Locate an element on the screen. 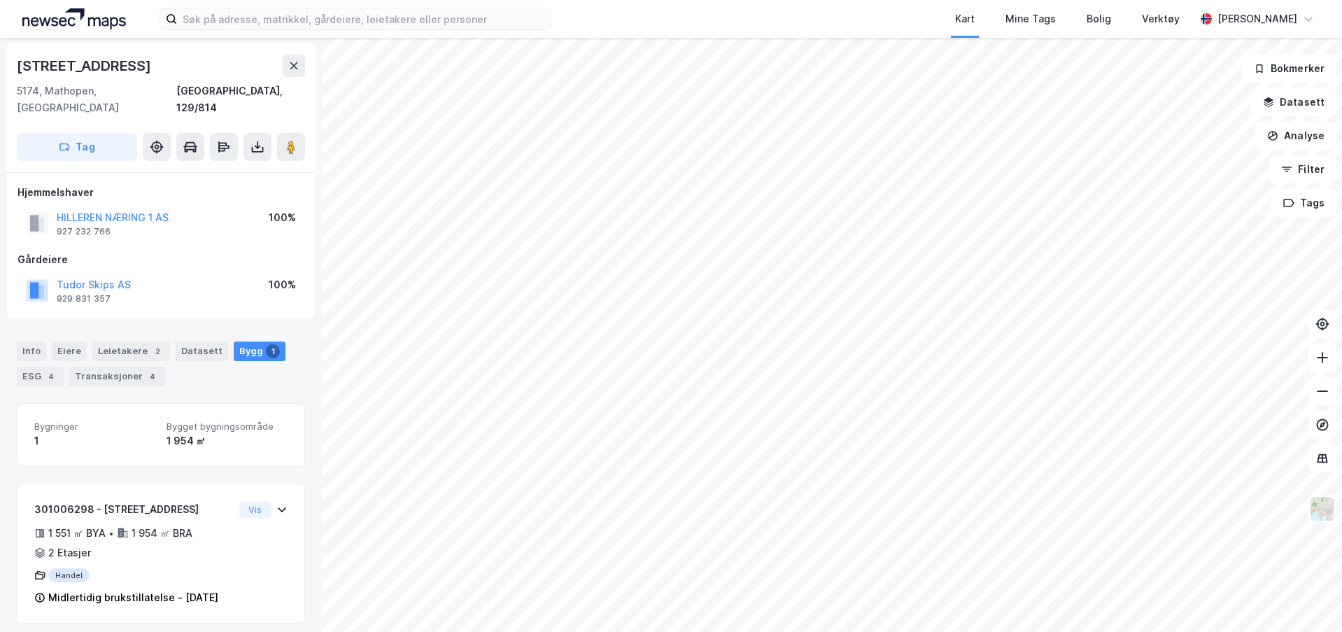 Image resolution: width=1342 pixels, height=632 pixels. button: Analyse is located at coordinates (1296, 136).